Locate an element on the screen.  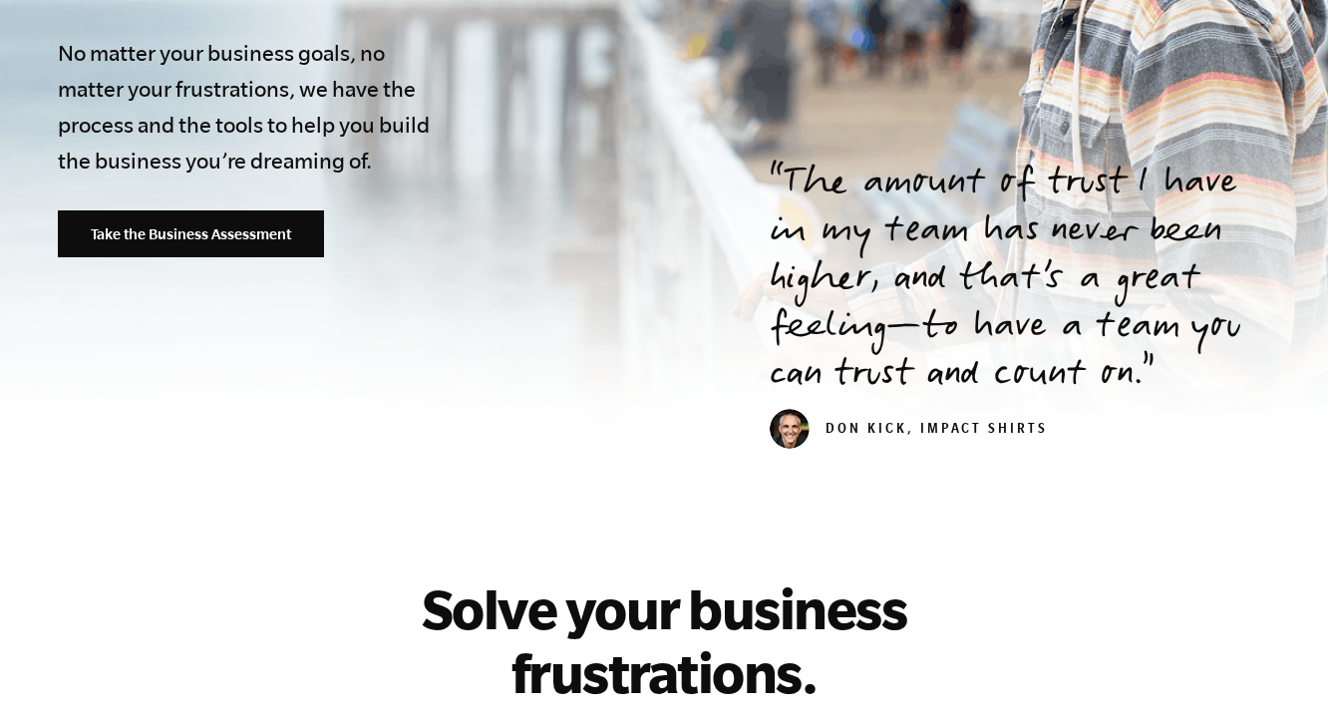
h2: Solve your business frustrations. is located at coordinates (664, 640).